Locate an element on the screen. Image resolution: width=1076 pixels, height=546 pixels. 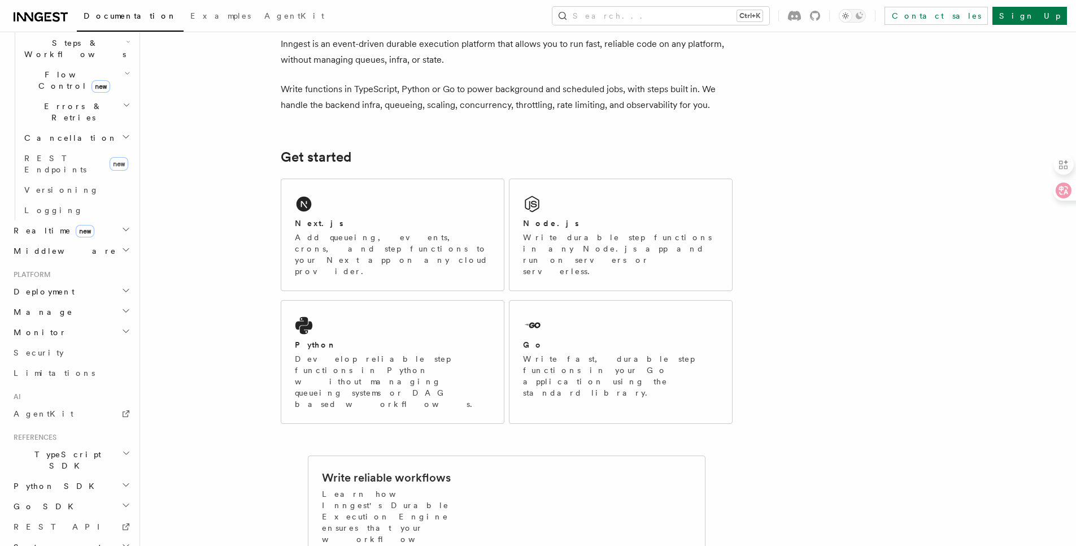
a: Limitations is located at coordinates (71, 373).